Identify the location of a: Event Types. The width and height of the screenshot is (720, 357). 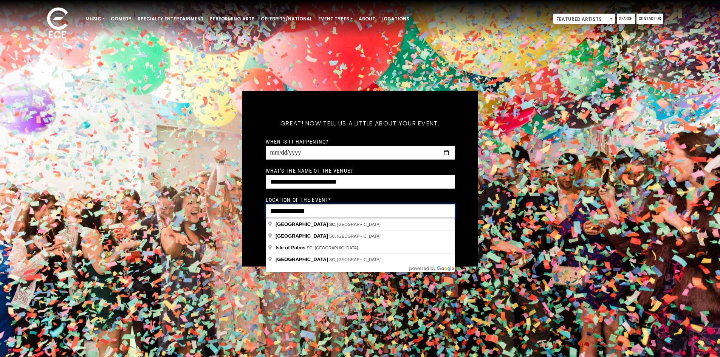
(335, 19).